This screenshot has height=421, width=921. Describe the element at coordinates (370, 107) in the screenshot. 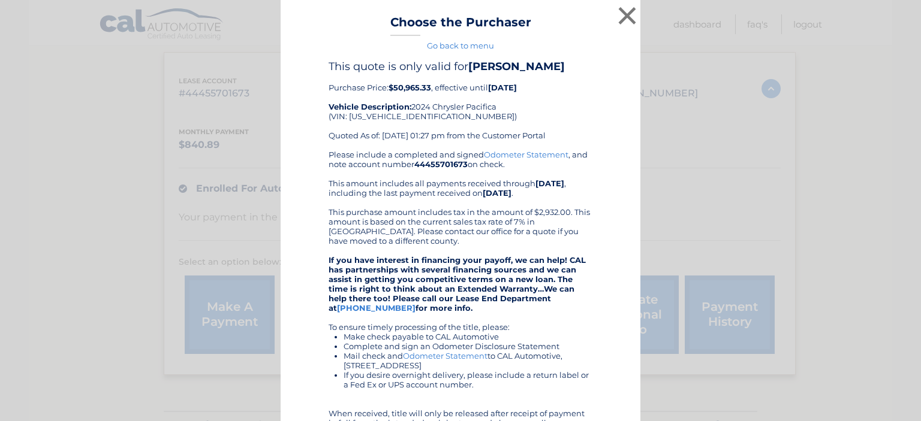

I see `strong: Vehicle Description:` at that location.